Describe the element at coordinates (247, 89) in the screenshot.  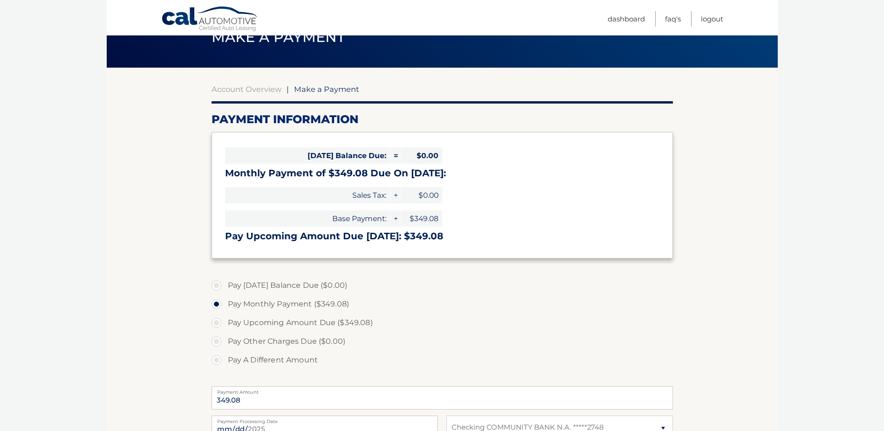
I see `a: Account Overview` at that location.